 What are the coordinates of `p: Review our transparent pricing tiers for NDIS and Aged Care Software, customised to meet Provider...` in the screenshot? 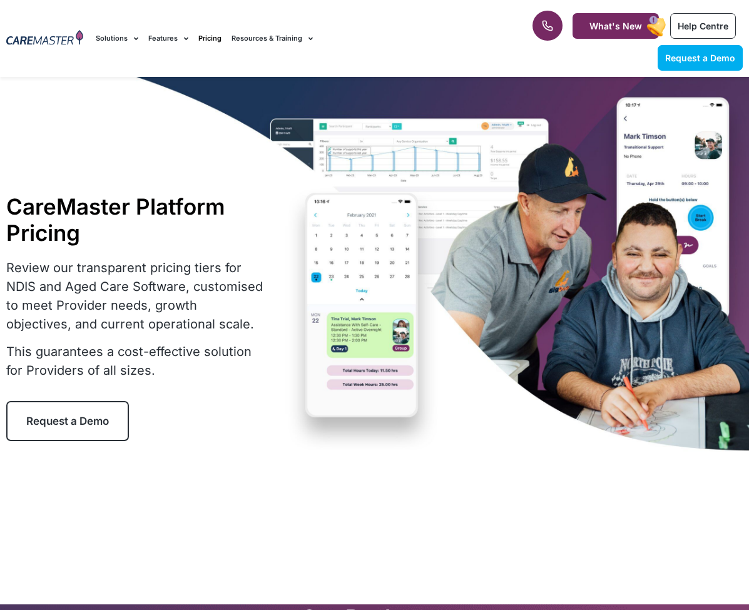 It's located at (135, 296).